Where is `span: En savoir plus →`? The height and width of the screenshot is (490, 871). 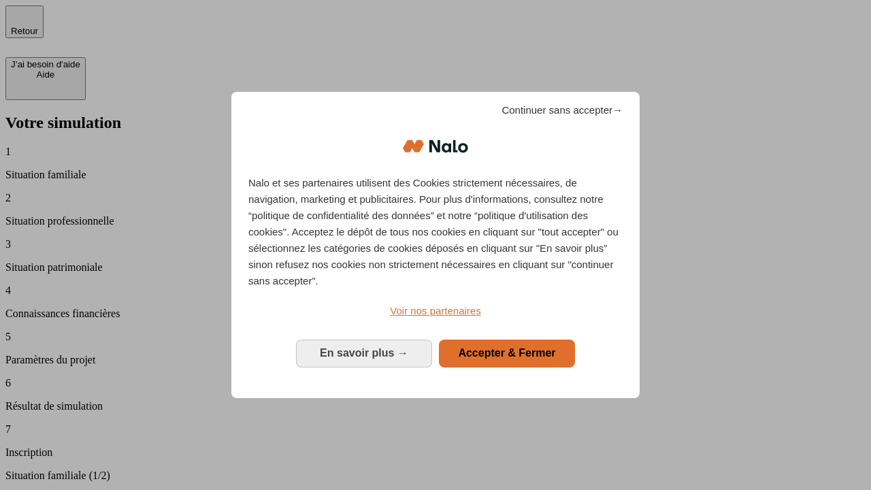
span: En savoir plus → is located at coordinates (364, 353).